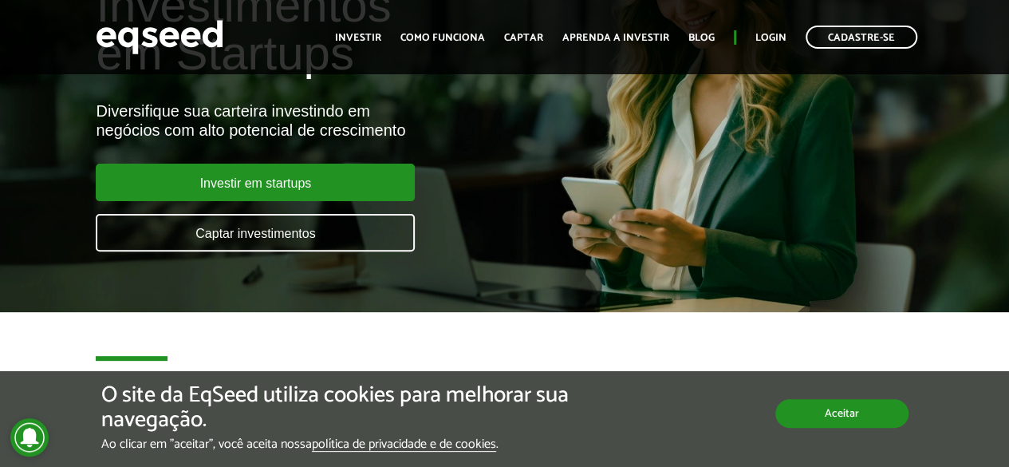 This screenshot has height=467, width=1009. What do you see at coordinates (255, 232) in the screenshot?
I see `a: Captar investimentos` at bounding box center [255, 232].